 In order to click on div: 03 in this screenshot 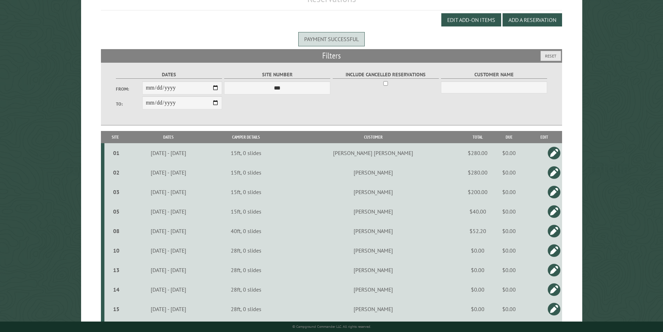, I will do `click(116, 192)`.